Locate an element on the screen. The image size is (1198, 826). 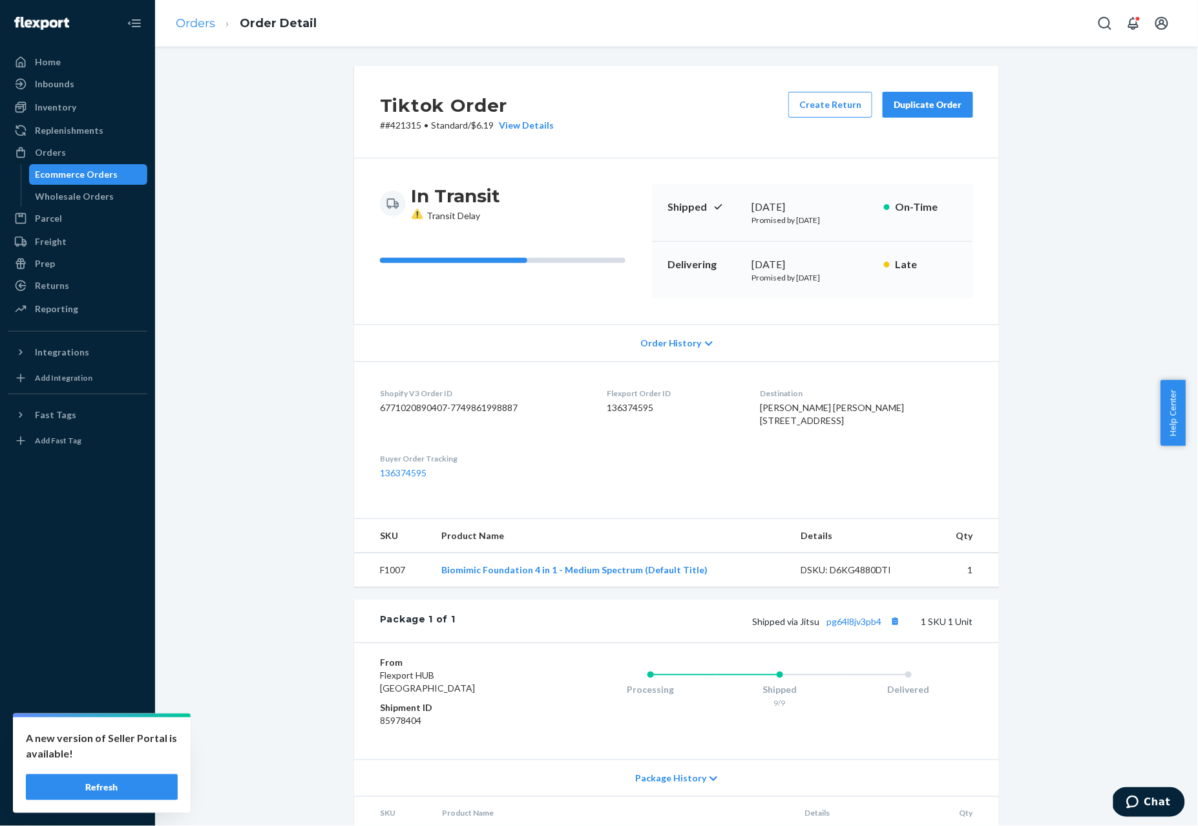
div: Add Fast Tag is located at coordinates (58, 440).